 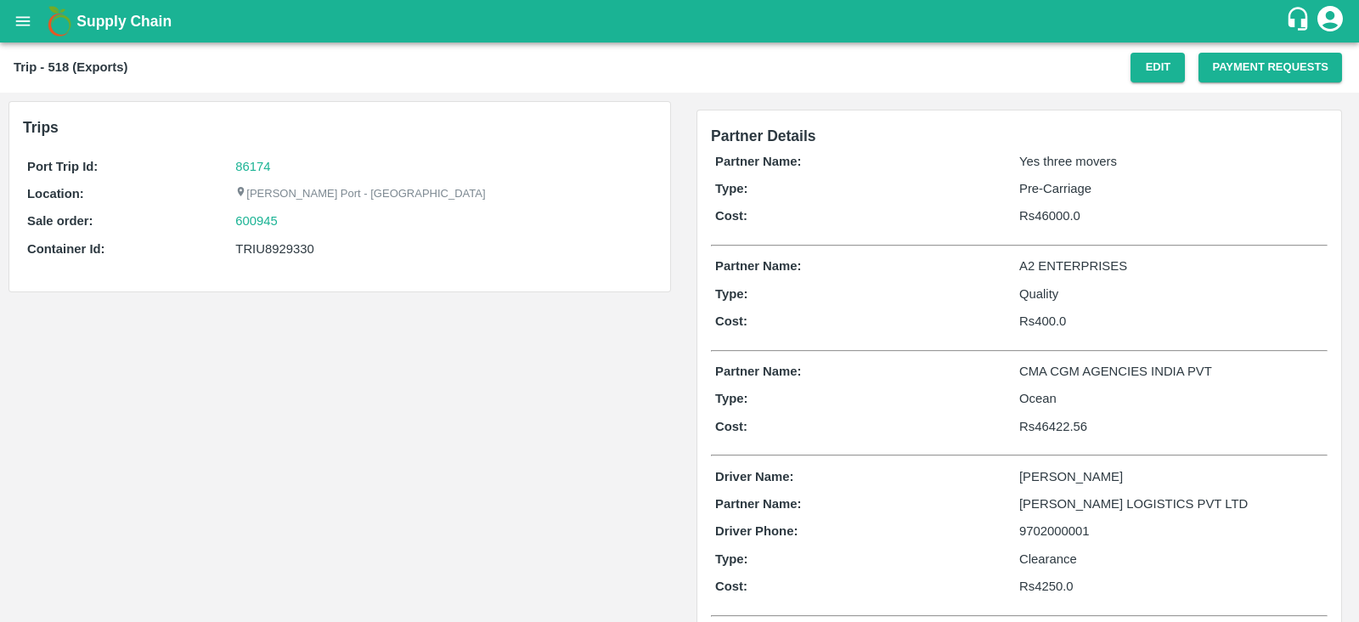 What do you see at coordinates (66, 249) in the screenshot?
I see `b: Container Id:` at bounding box center [66, 249].